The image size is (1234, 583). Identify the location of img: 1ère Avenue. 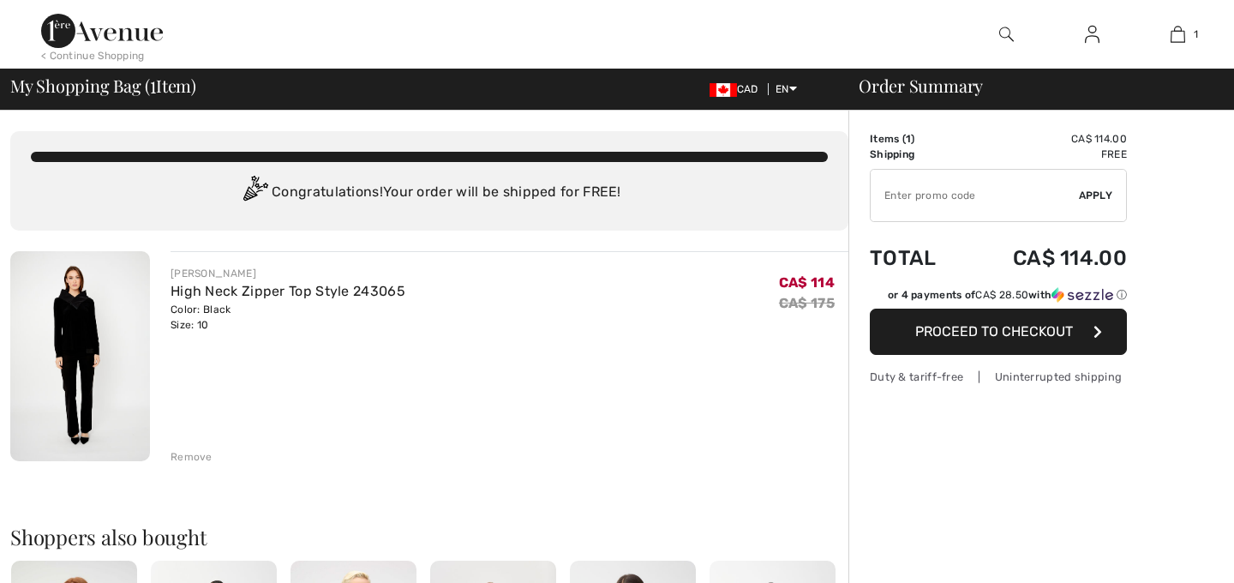
(102, 31).